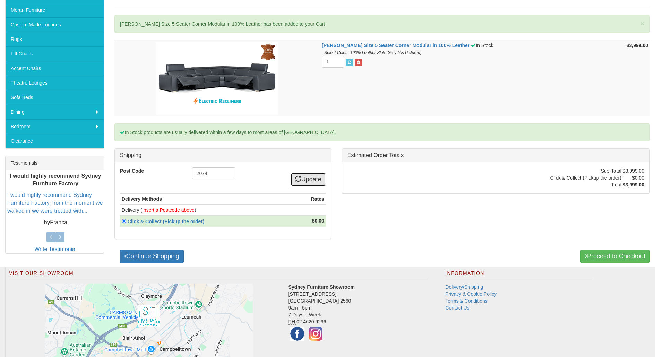 The width and height of the screenshot is (655, 357). Describe the element at coordinates (518, 275) in the screenshot. I see `h2: Information` at that location.